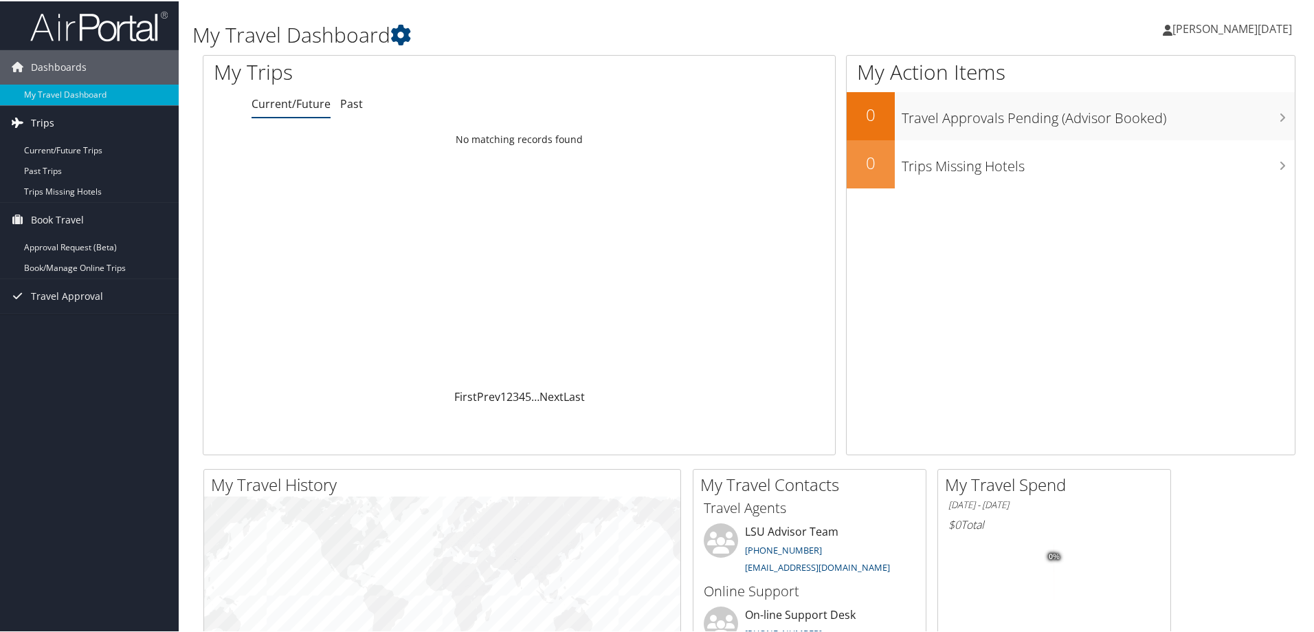 The image size is (1314, 632). I want to click on li: LSU Advisor Team, so click(810, 550).